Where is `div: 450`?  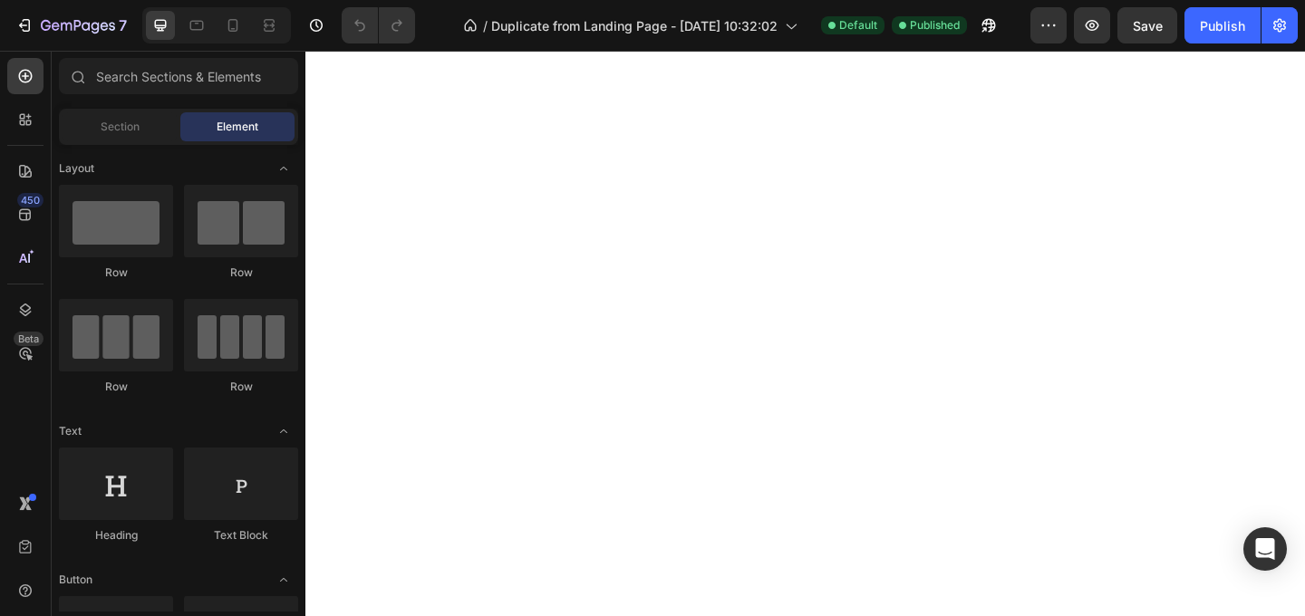
div: 450 is located at coordinates (30, 200).